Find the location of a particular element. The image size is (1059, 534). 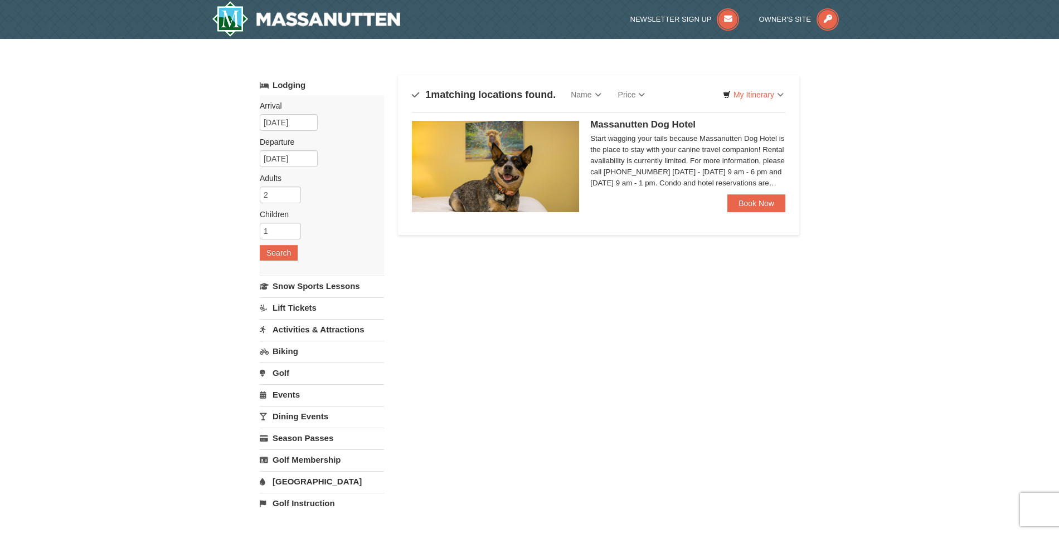

a: Newsletter Sign Up is located at coordinates (685, 19).